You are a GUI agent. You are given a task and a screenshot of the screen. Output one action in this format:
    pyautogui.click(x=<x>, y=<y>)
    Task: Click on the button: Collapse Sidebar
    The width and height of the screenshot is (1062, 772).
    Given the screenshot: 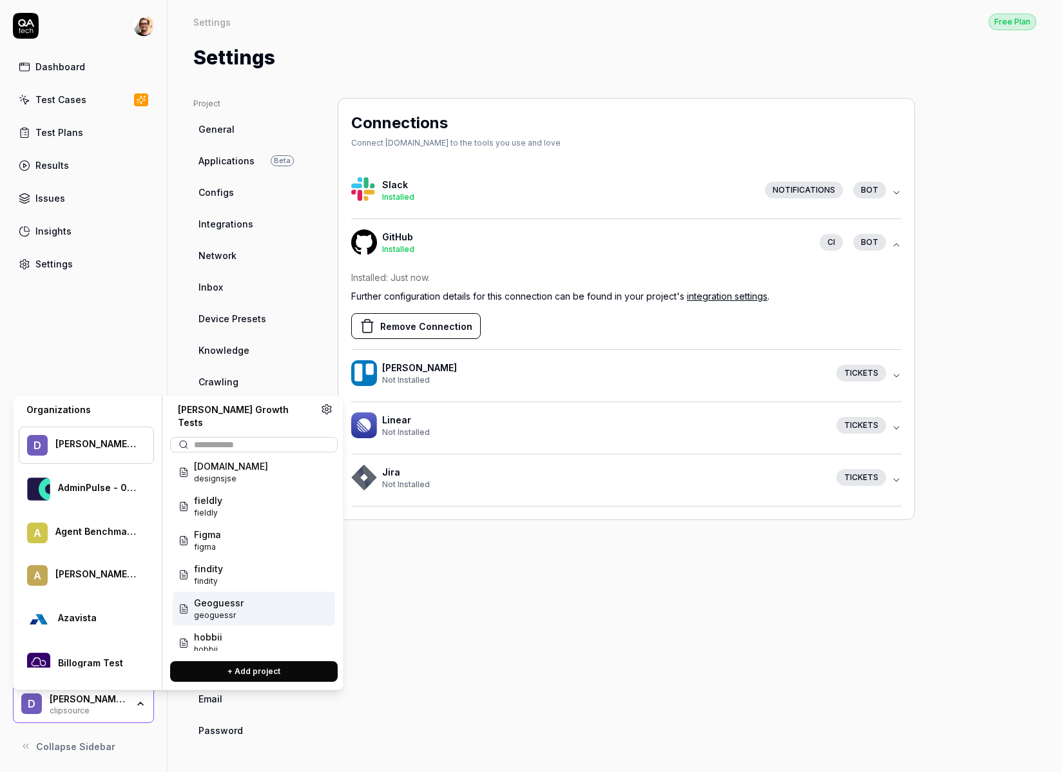 What is the action you would take?
    pyautogui.click(x=83, y=746)
    